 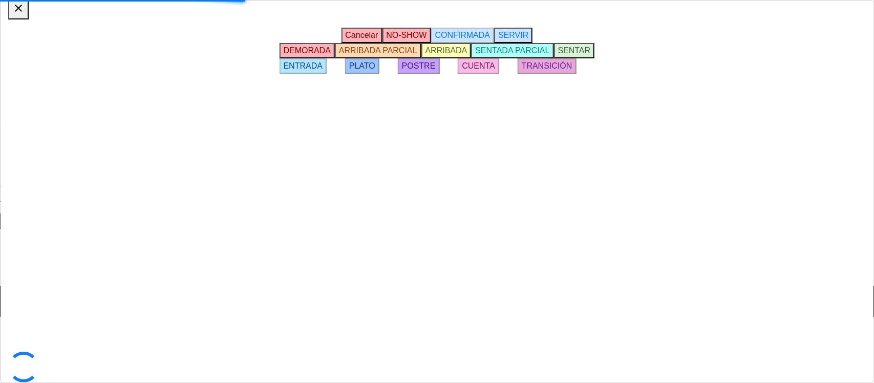 I want to click on button: CONFIRMADA, so click(x=463, y=35).